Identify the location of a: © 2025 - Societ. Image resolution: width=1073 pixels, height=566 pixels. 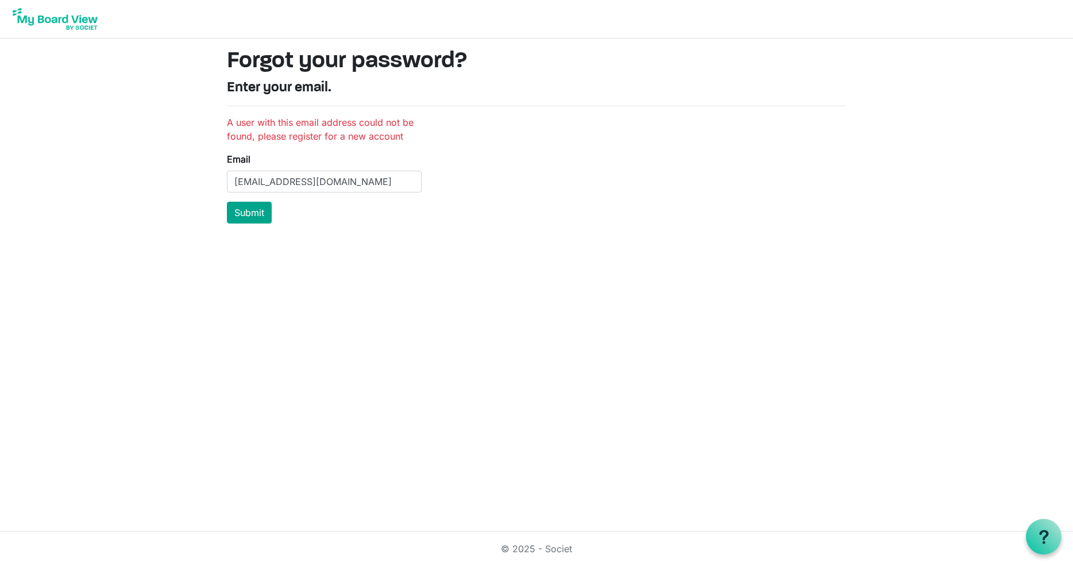
(537, 549).